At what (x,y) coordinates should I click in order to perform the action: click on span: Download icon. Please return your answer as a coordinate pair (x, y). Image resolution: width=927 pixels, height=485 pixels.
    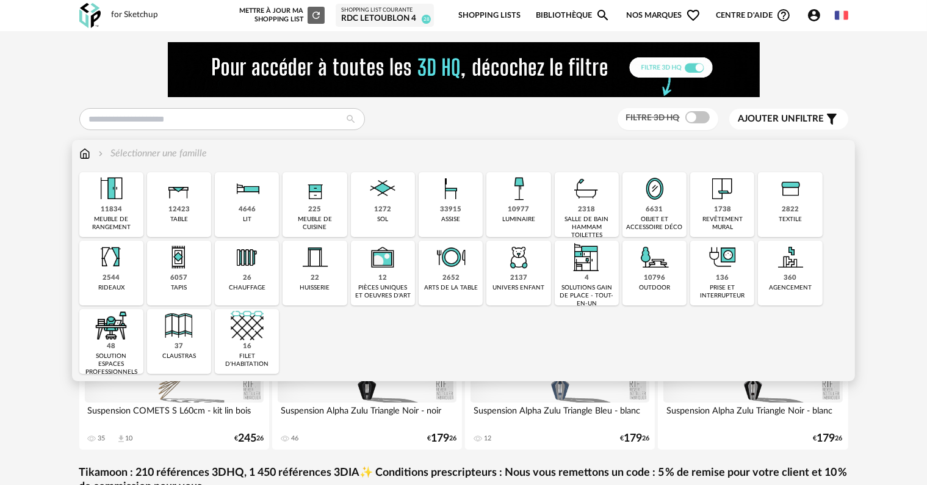
    Looking at the image, I should click on (121, 438).